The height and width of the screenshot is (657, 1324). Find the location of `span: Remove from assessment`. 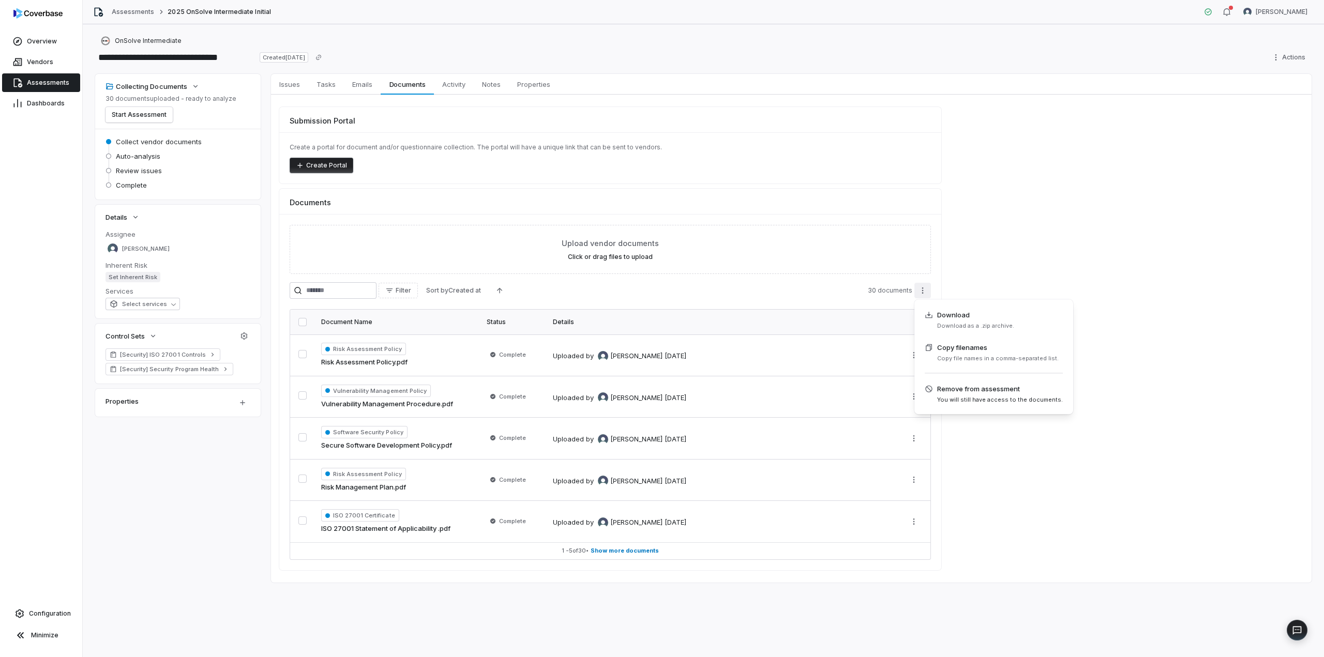

span: Remove from assessment is located at coordinates (999, 389).